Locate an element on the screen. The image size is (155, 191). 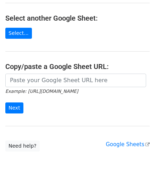
h4: Select another Google Sheet: is located at coordinates (78, 18).